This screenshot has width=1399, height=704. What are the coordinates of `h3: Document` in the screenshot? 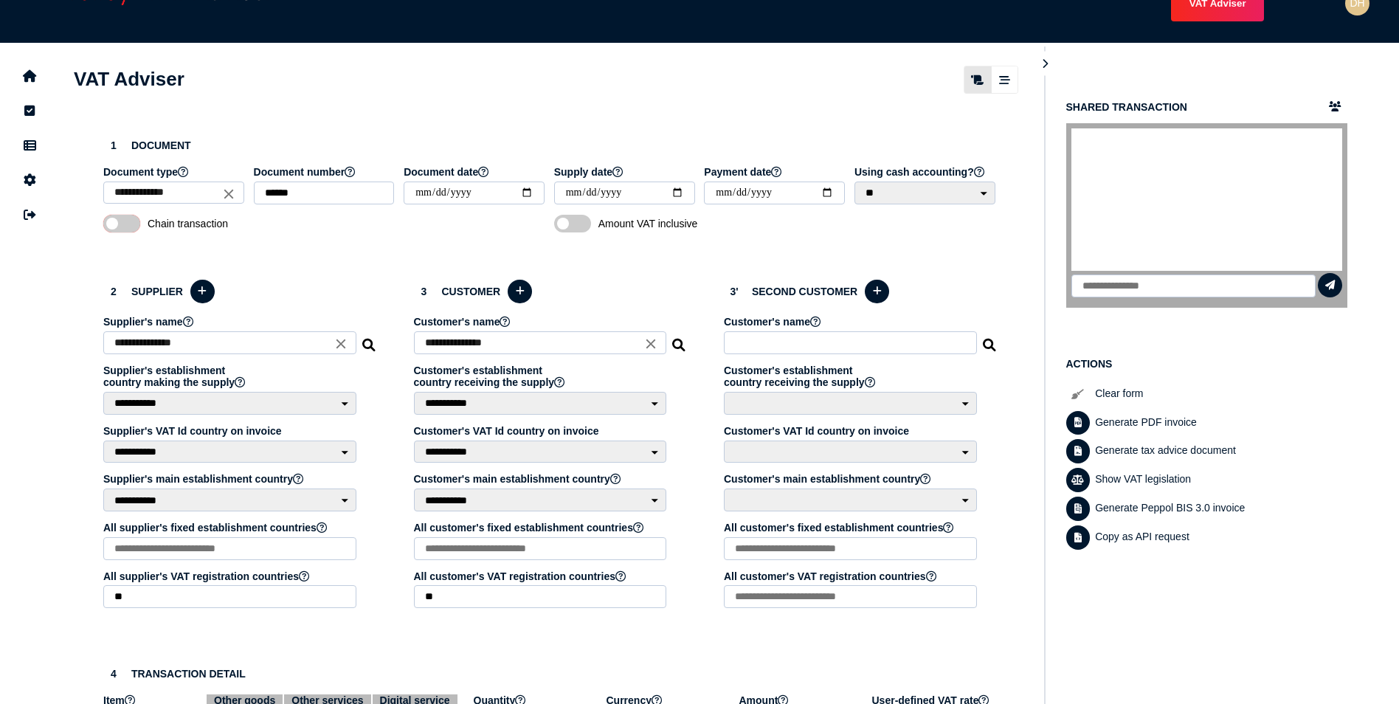 It's located at (550, 145).